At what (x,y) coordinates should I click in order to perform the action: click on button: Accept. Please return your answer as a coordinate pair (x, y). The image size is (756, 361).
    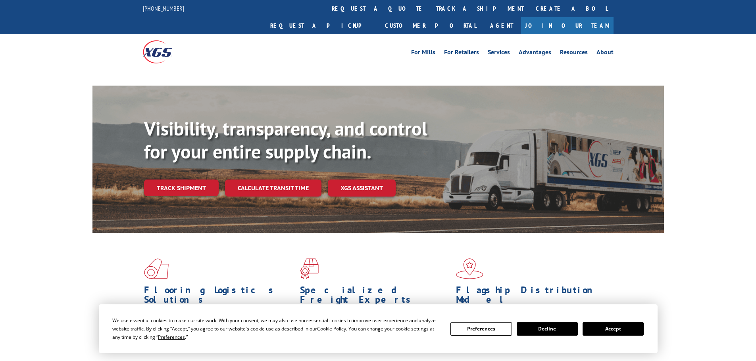
    Looking at the image, I should click on (613, 329).